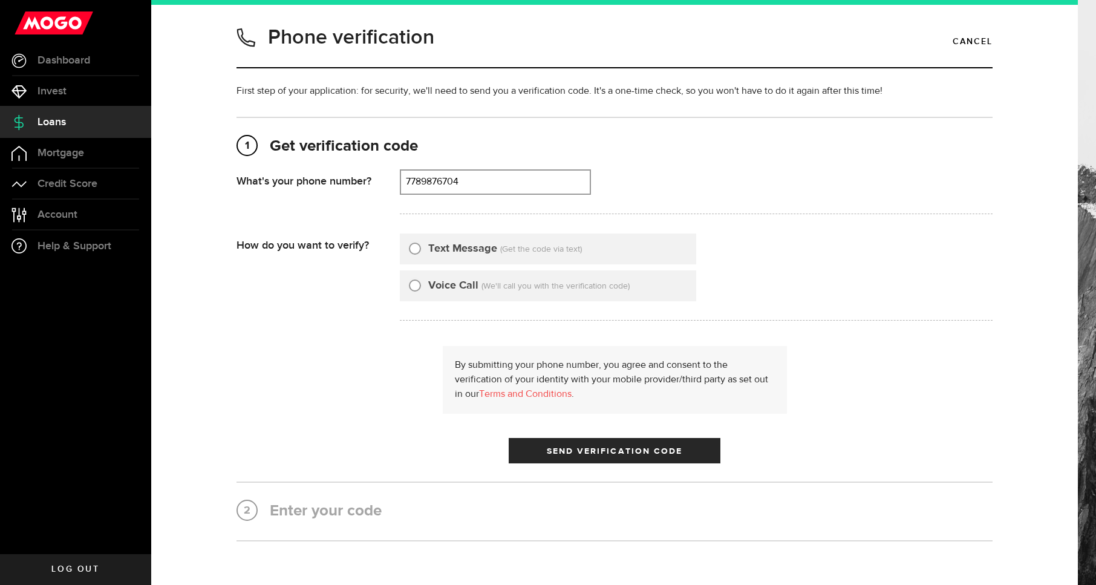 The image size is (1096, 585). Describe the element at coordinates (415, 247) in the screenshot. I see `input: Text Message` at that location.